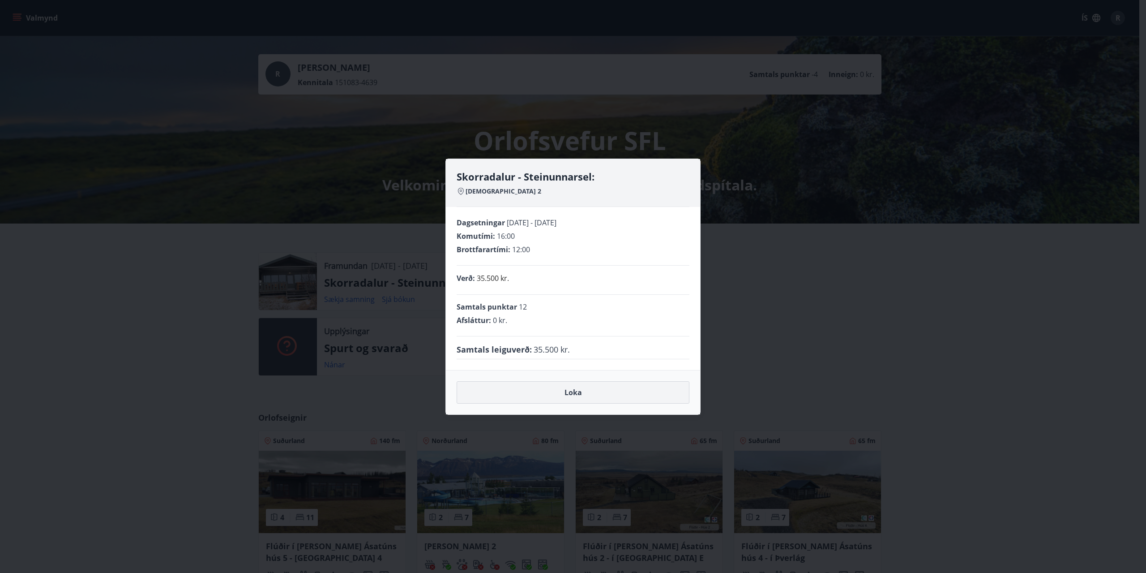 This screenshot has width=1146, height=573. Describe the element at coordinates (476, 236) in the screenshot. I see `span: Komutími :` at that location.